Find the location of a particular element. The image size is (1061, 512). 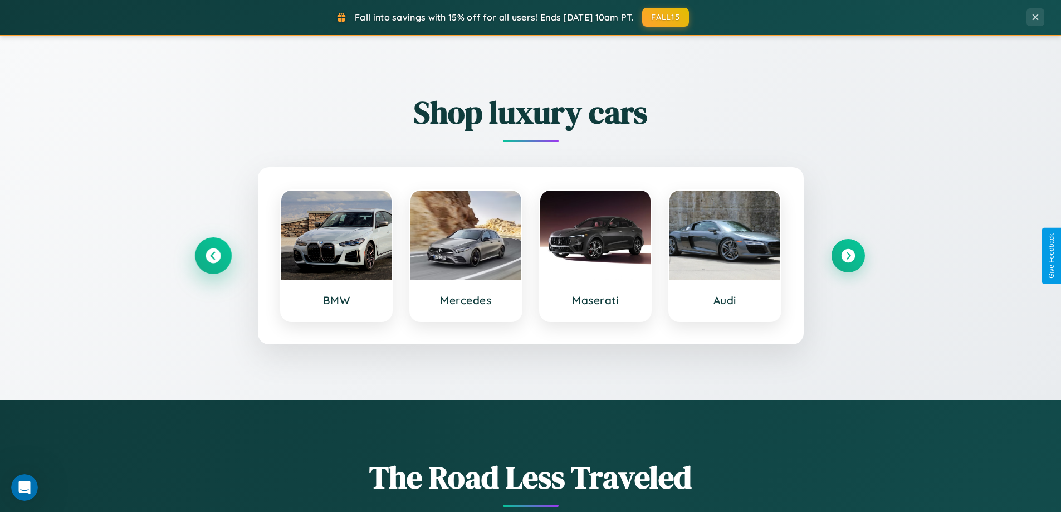

h3: Maserati is located at coordinates (595, 300).